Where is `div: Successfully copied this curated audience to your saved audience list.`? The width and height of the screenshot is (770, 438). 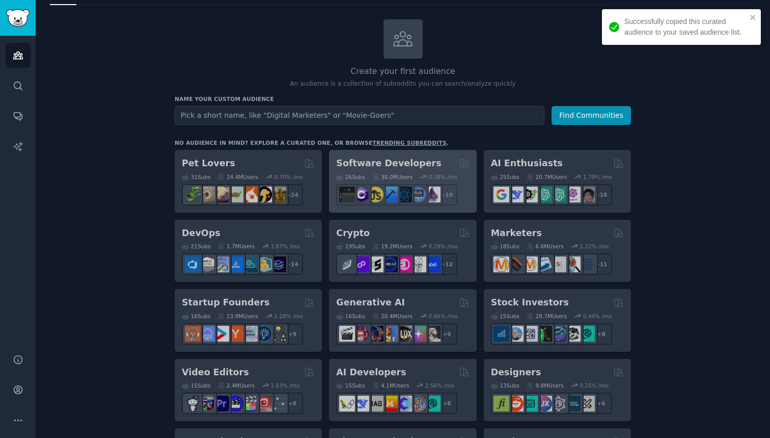
div: Successfully copied this curated audience to your saved audience list. is located at coordinates (686, 27).